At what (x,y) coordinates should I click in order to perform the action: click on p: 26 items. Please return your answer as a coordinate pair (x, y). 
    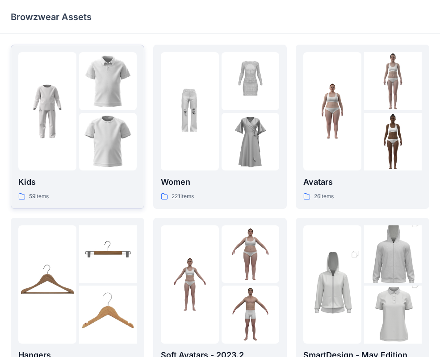
    Looking at the image, I should click on (324, 196).